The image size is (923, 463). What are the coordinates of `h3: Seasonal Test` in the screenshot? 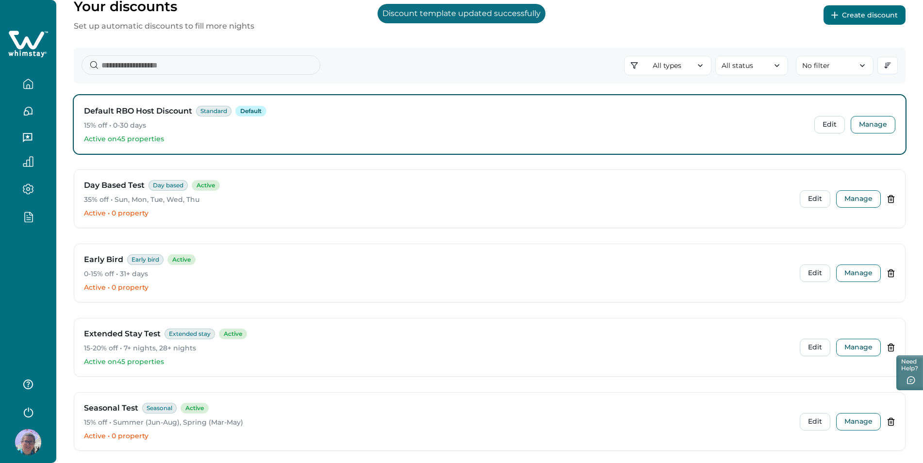 It's located at (111, 408).